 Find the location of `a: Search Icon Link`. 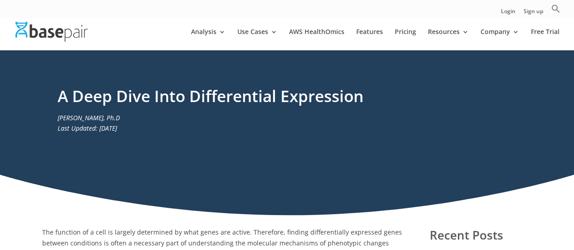

a: Search Icon Link is located at coordinates (556, 11).